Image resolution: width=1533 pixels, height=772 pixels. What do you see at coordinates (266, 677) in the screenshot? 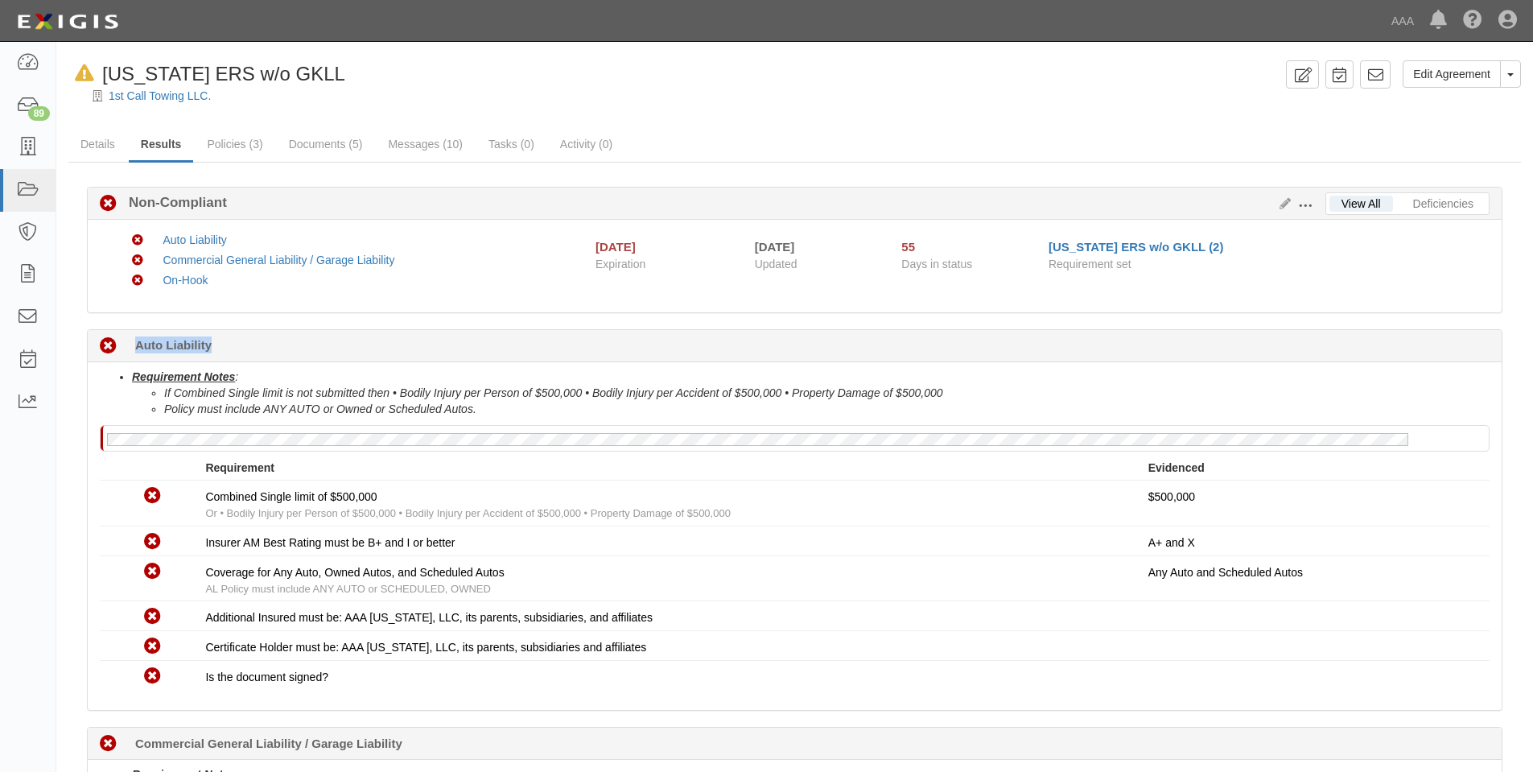
I see `span: Is the document signed?` at bounding box center [266, 677].